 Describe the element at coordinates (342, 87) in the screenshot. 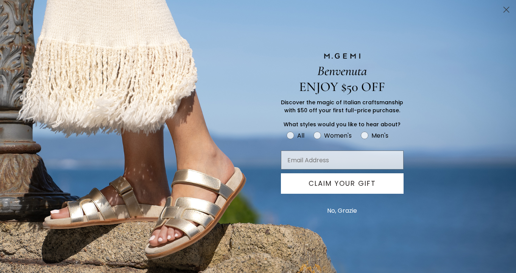

I see `span: ENJOY $50 OFF` at that location.